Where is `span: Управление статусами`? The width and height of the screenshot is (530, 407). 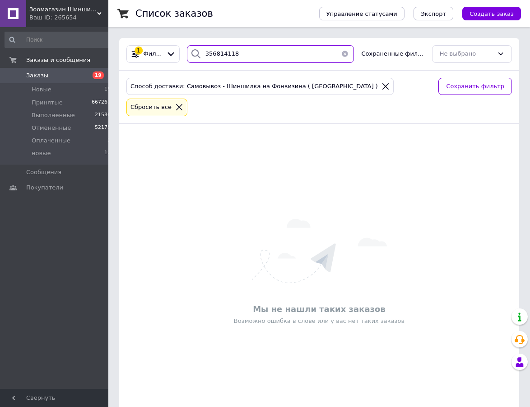
span: Управление статусами is located at coordinates (362, 14).